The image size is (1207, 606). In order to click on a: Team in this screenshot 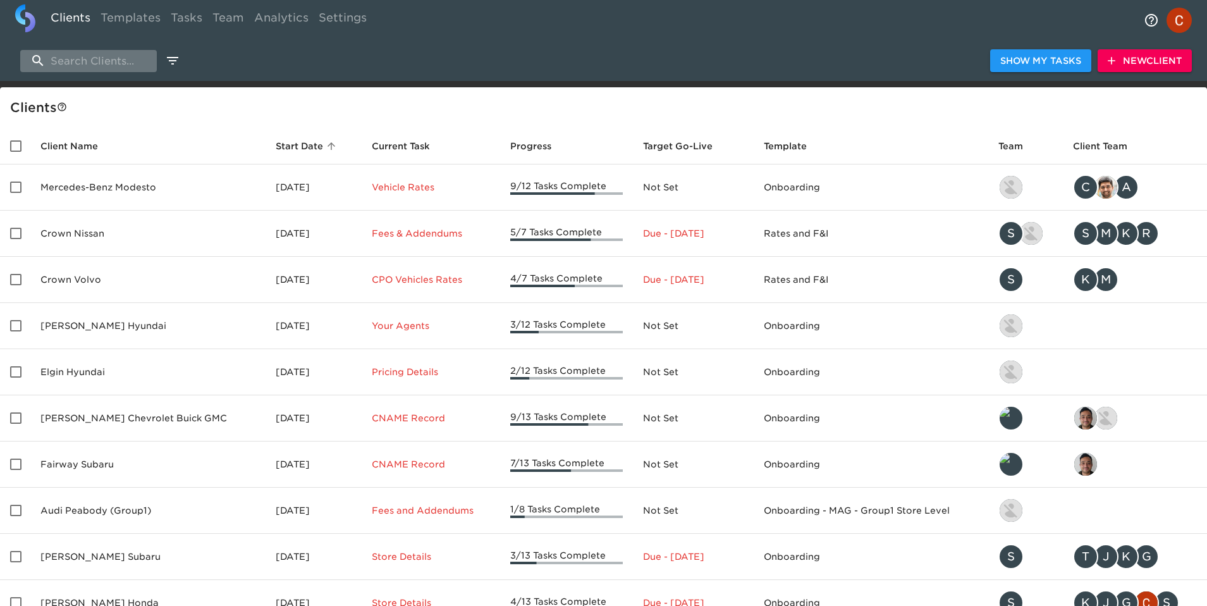, I will do `click(228, 20)`.